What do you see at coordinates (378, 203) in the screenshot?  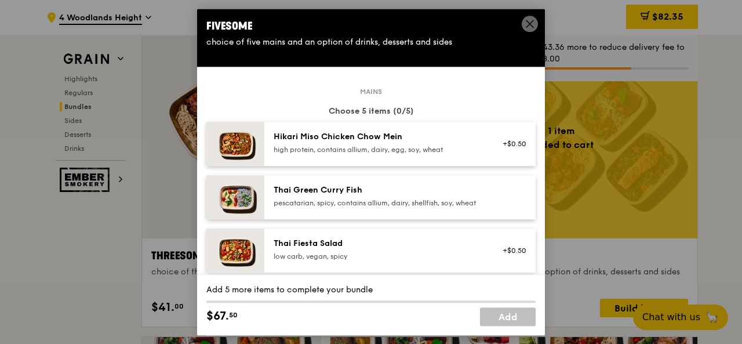 I see `div: pescatarian, spicy, contains allium, dairy, shellfish, soy, wheat` at bounding box center [378, 203].